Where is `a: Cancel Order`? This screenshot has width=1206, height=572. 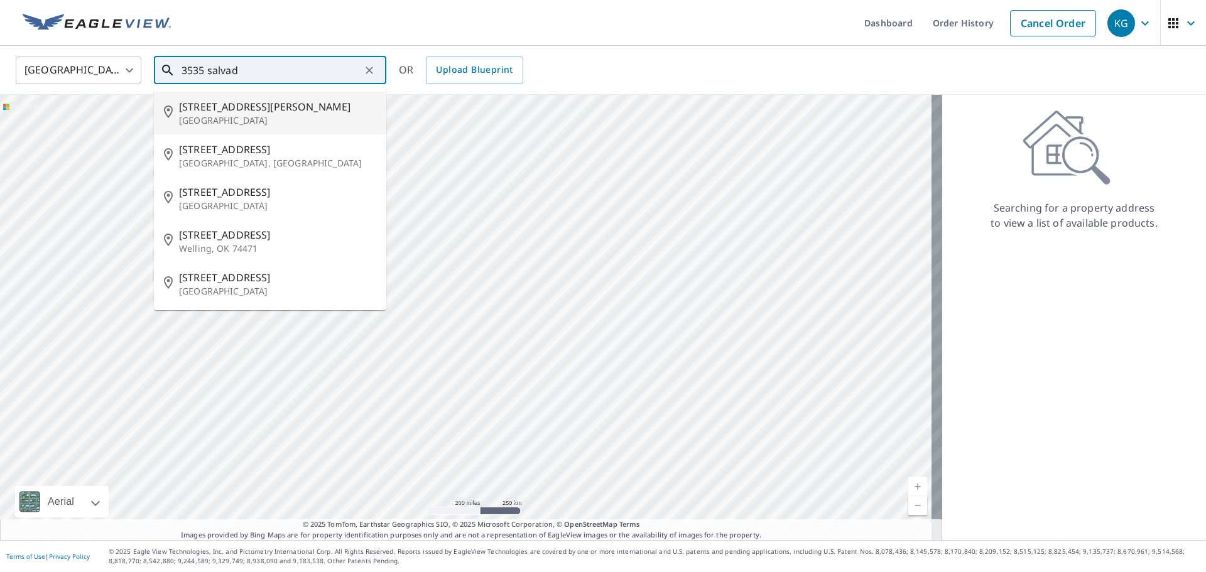
a: Cancel Order is located at coordinates (1052, 23).